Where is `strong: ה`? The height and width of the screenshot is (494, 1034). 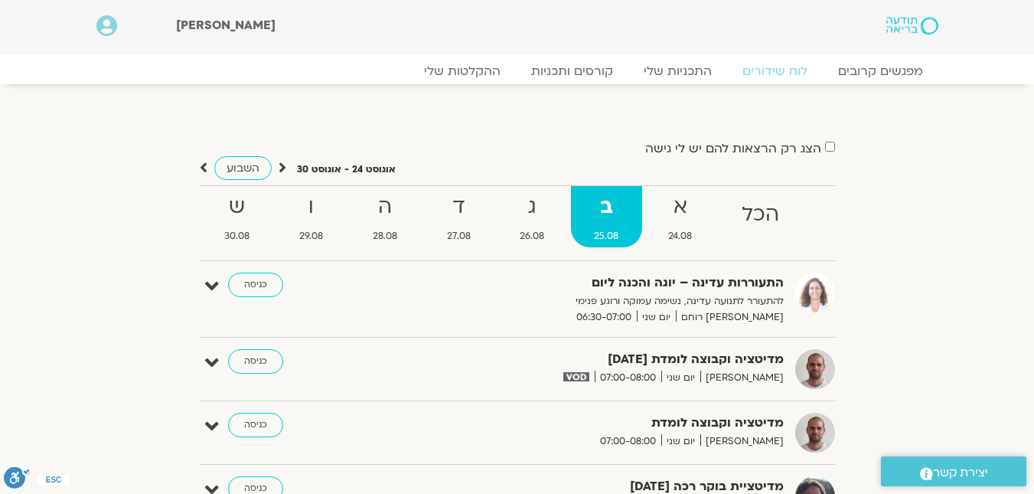 strong: ה is located at coordinates (384, 207).